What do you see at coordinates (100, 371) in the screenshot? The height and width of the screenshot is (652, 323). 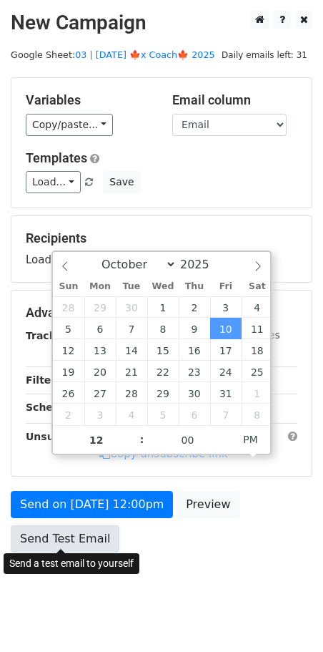 I see `span: October 20, 2025` at bounding box center [100, 371].